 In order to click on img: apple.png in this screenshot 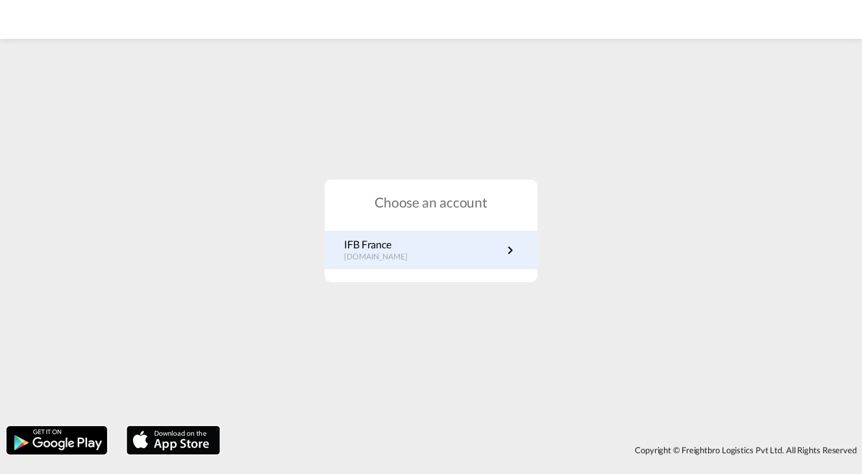, I will do `click(173, 441)`.